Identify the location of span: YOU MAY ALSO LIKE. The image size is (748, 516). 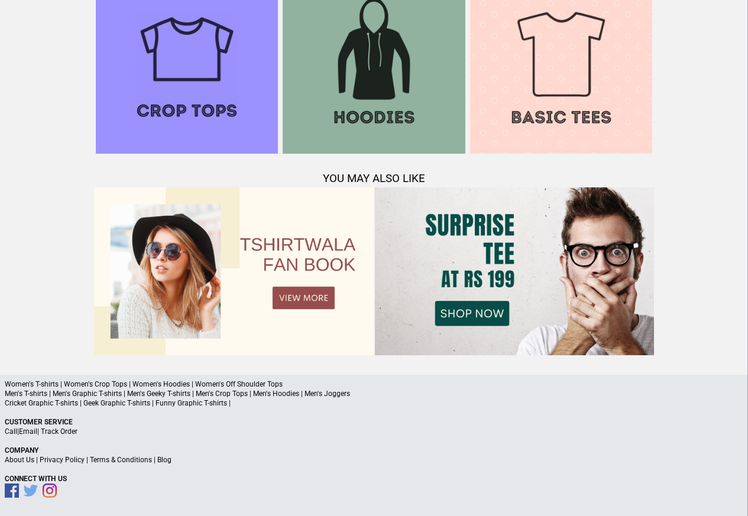
(374, 179).